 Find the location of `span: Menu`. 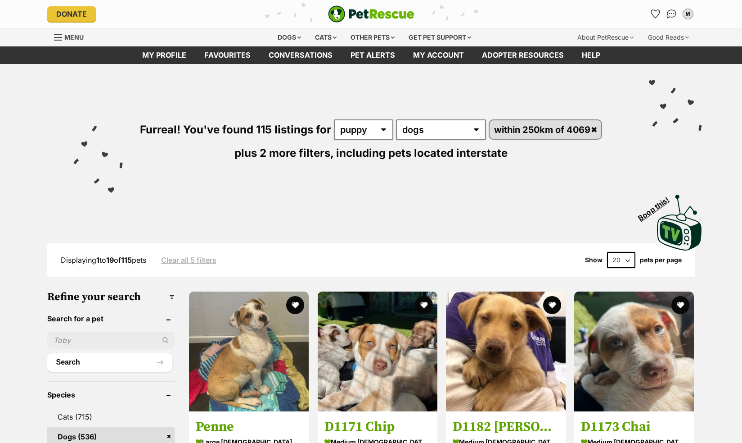

span: Menu is located at coordinates (74, 37).